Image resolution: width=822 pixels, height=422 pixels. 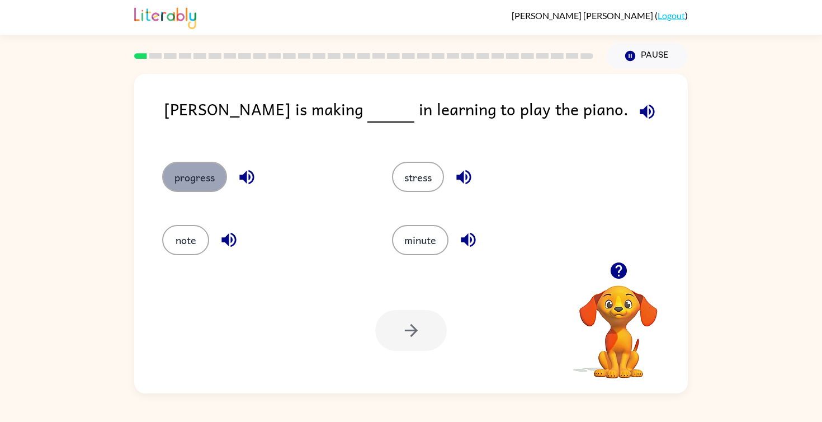 I want to click on video: Your browser must support playing .mp4 files to use Literably. Please try using another browser., so click(x=619, y=324).